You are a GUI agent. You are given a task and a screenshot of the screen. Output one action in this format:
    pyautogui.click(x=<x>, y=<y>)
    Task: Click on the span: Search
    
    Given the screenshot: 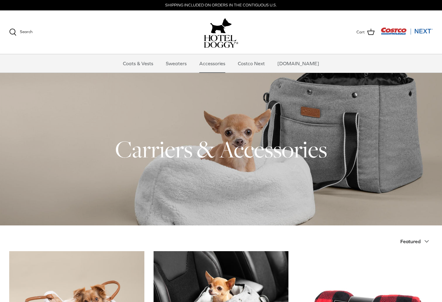 What is the action you would take?
    pyautogui.click(x=26, y=32)
    